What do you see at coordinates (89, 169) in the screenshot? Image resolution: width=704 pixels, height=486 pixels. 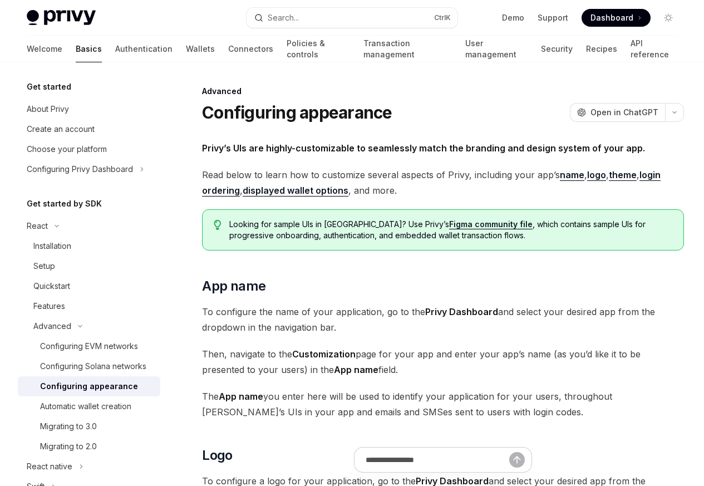 I see `button: Toggle Configuring Privy Dashboard section` at bounding box center [89, 169].